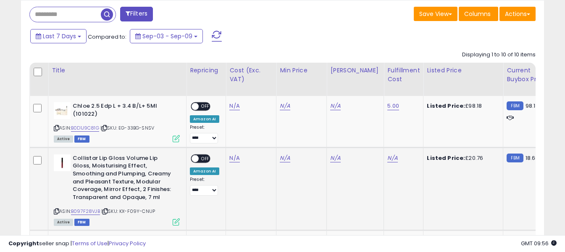 Image resolution: width=565 pixels, height=252 pixels. What do you see at coordinates (518, 14) in the screenshot?
I see `button: Actions` at bounding box center [518, 14].